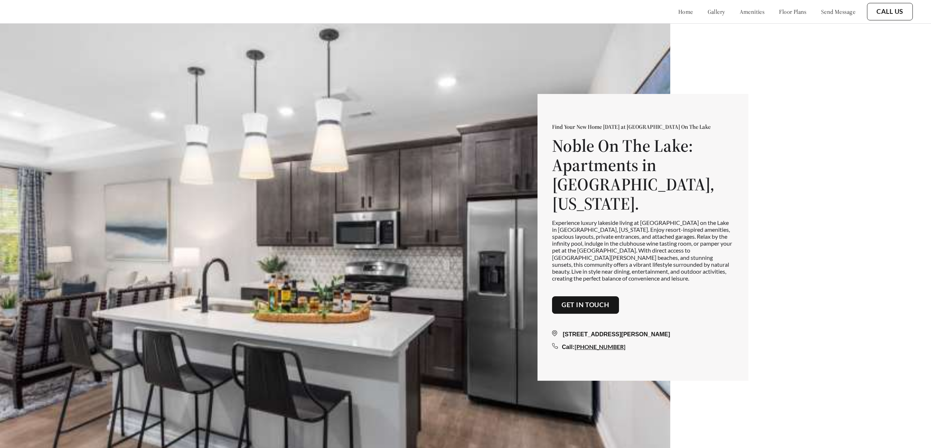  I want to click on a: send message, so click(839, 12).